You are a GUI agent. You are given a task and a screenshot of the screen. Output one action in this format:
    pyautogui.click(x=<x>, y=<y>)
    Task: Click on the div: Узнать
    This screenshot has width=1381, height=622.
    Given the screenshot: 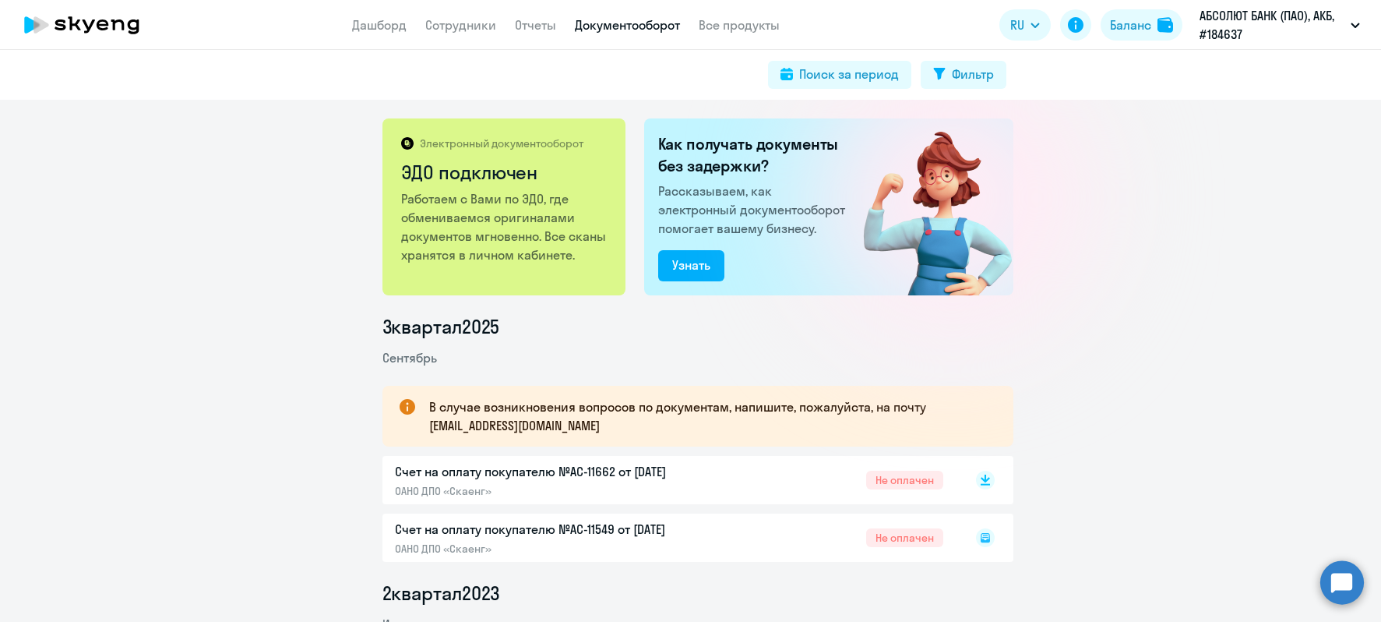 What is the action you would take?
    pyautogui.click(x=691, y=265)
    